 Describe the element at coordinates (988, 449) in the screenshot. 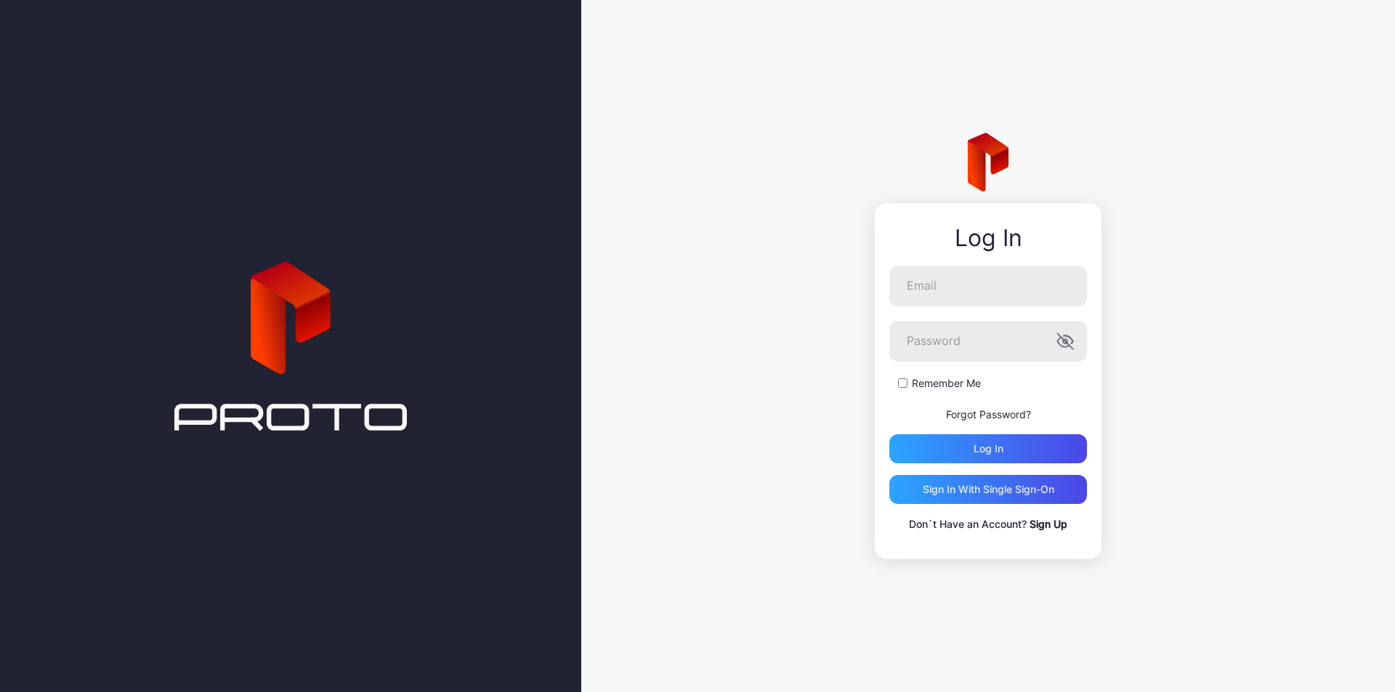

I see `div: Log in` at that location.